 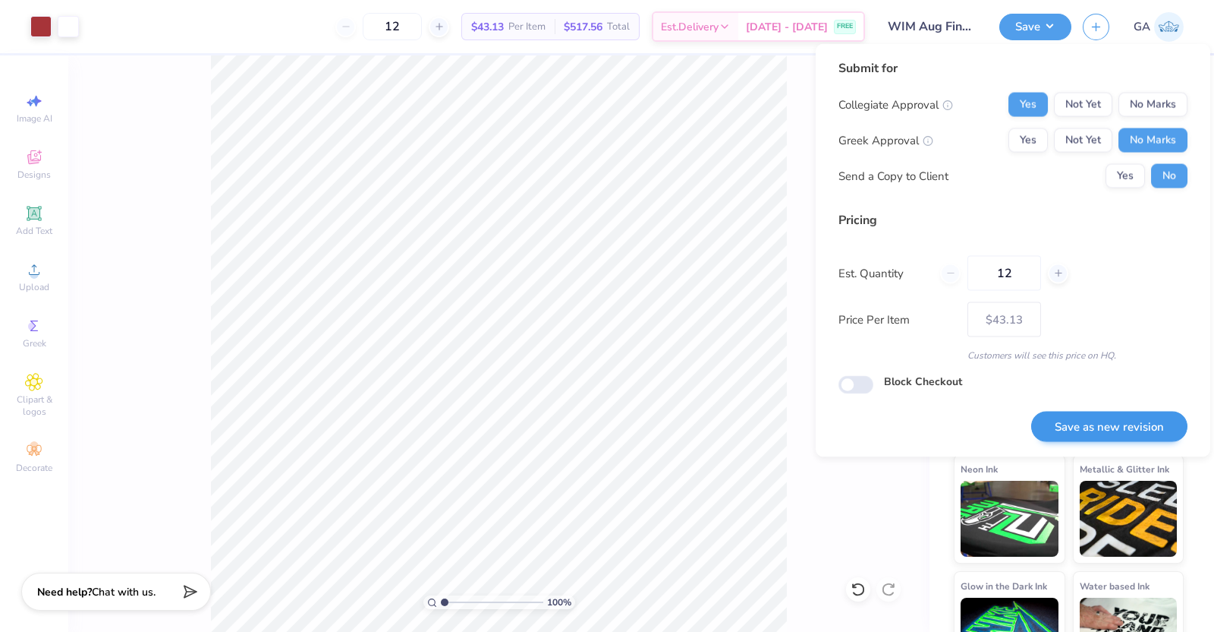 What do you see at coordinates (1142, 27) in the screenshot?
I see `span: GA` at bounding box center [1142, 27].